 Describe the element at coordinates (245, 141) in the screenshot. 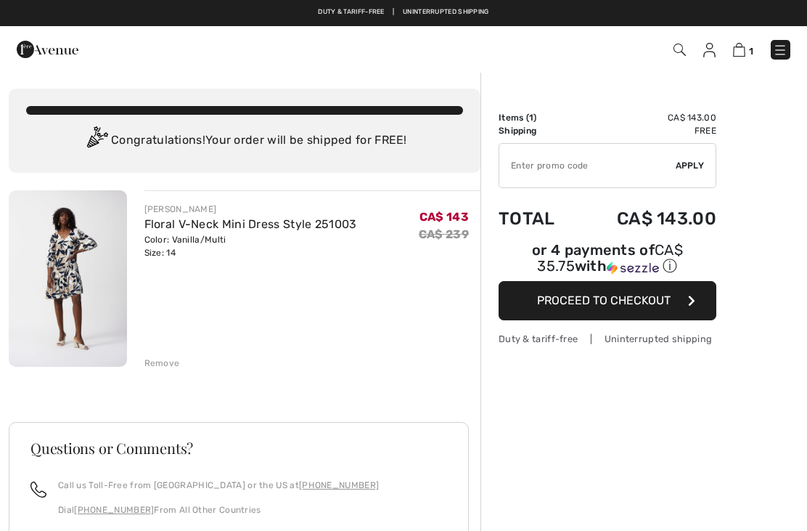

I see `div: Congratulations! Your order will be shipped for FREE!` at that location.